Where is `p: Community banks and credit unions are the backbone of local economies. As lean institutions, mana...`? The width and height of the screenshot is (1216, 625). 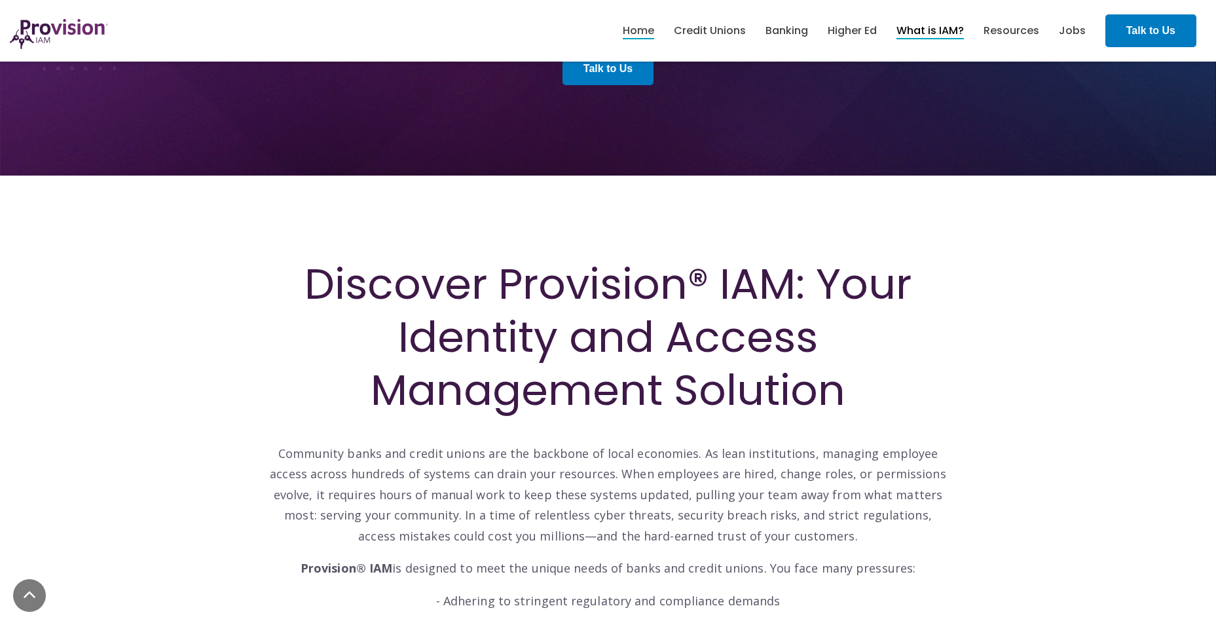 p: Community banks and credit unions are the backbone of local economies. As lean institutions, mana... is located at coordinates (608, 484).